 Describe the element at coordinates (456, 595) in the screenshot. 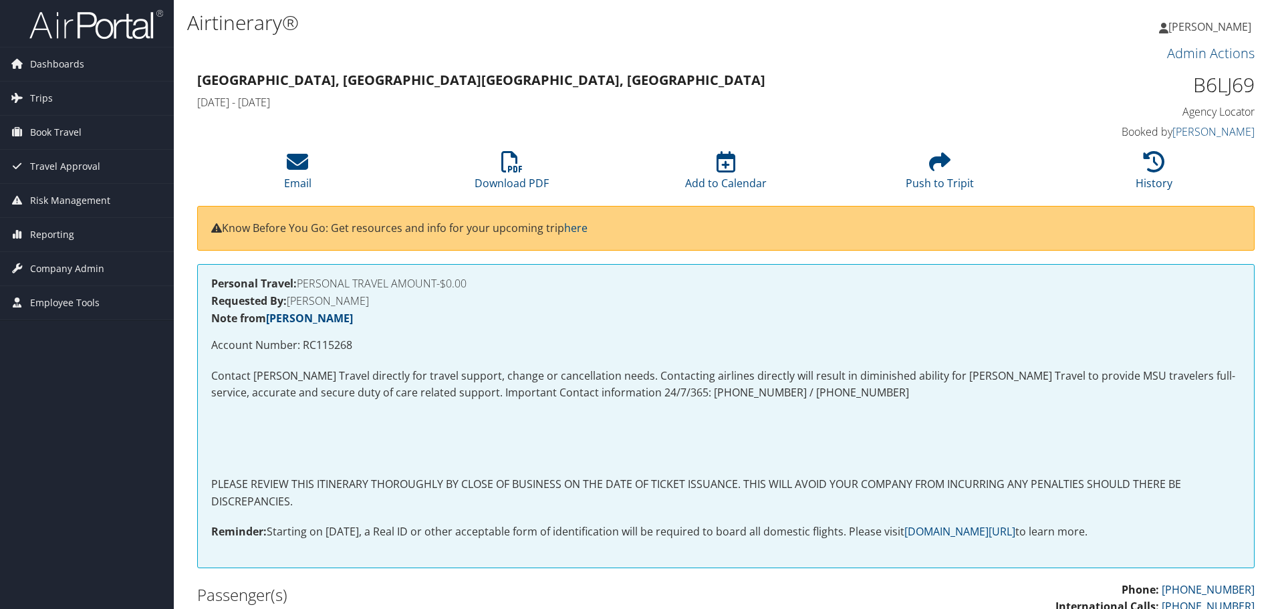

I see `h2: Passenger(s)` at that location.